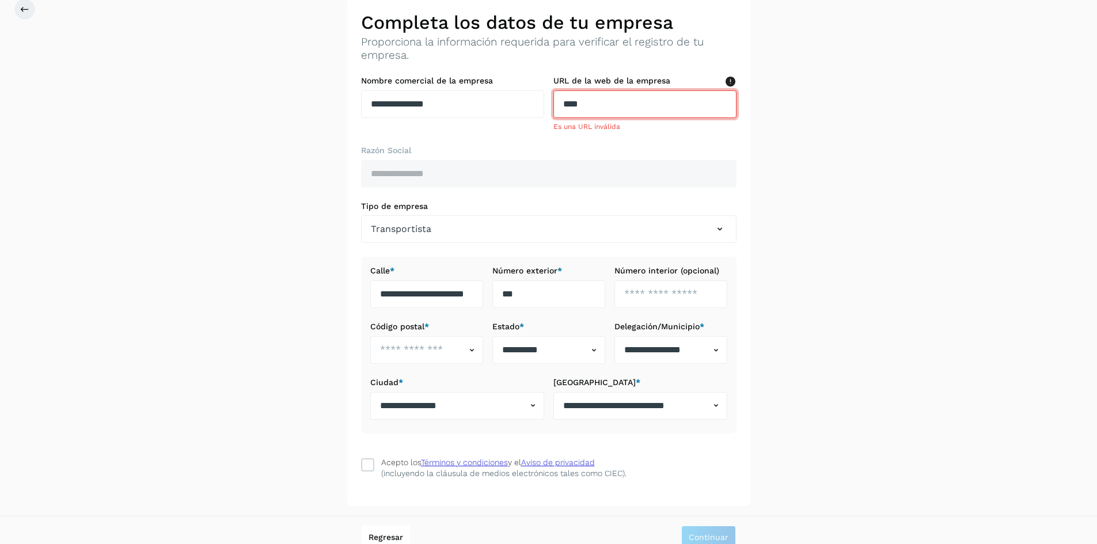 The width and height of the screenshot is (1097, 544). Describe the element at coordinates (401, 229) in the screenshot. I see `span: Transportista` at that location.